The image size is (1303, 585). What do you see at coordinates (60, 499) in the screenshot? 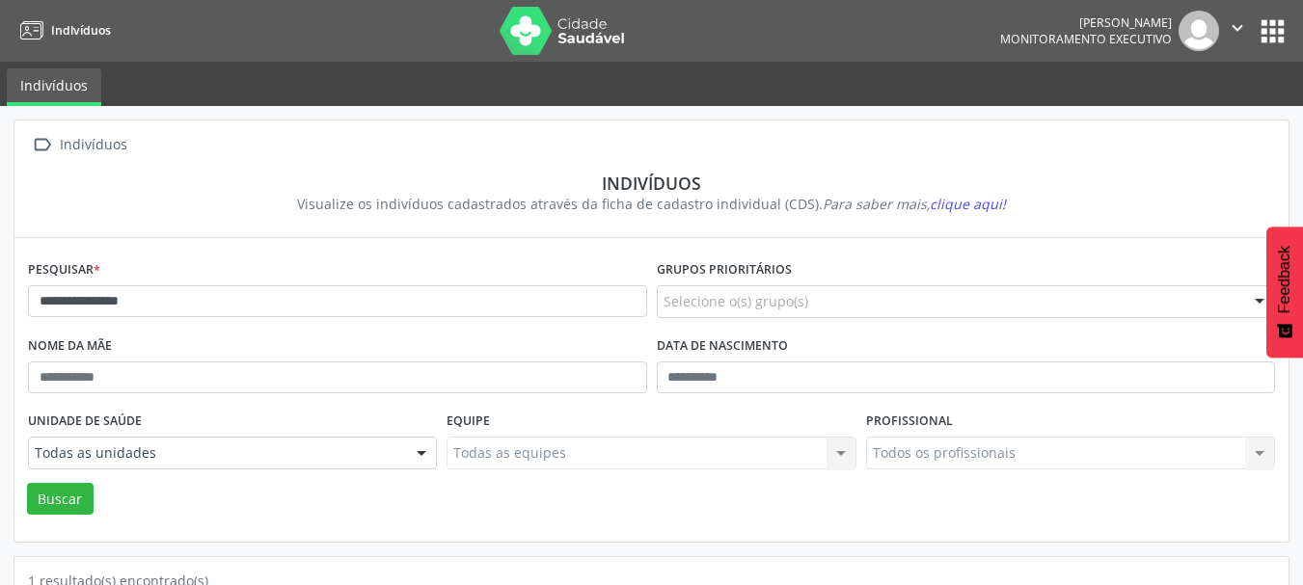
I see `button: Buscar` at bounding box center [60, 499].